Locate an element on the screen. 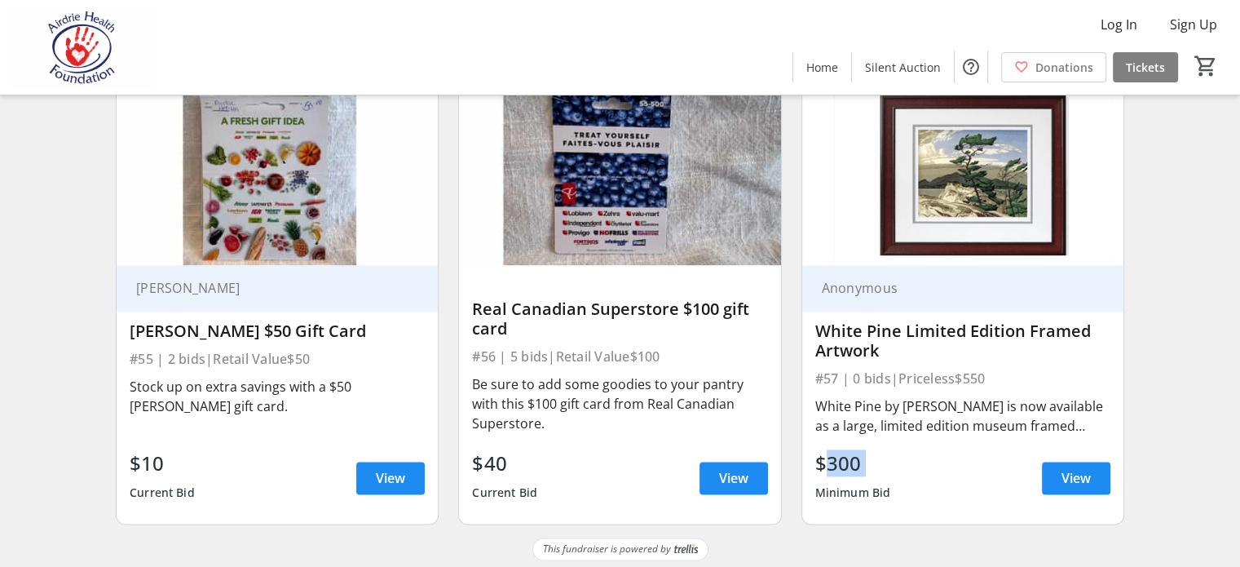 The image size is (1240, 567). span: Silent Auction is located at coordinates (902, 67).